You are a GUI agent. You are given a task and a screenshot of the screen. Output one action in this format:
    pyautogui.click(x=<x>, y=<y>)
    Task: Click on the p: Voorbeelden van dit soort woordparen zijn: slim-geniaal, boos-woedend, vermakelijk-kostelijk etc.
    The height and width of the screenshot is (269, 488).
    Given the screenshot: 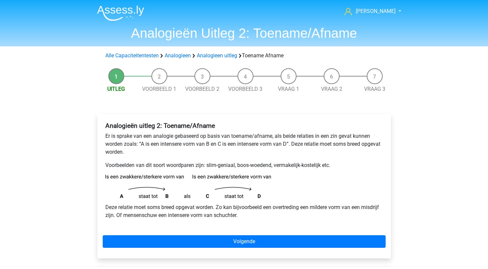 What is the action you would take?
    pyautogui.click(x=244, y=165)
    